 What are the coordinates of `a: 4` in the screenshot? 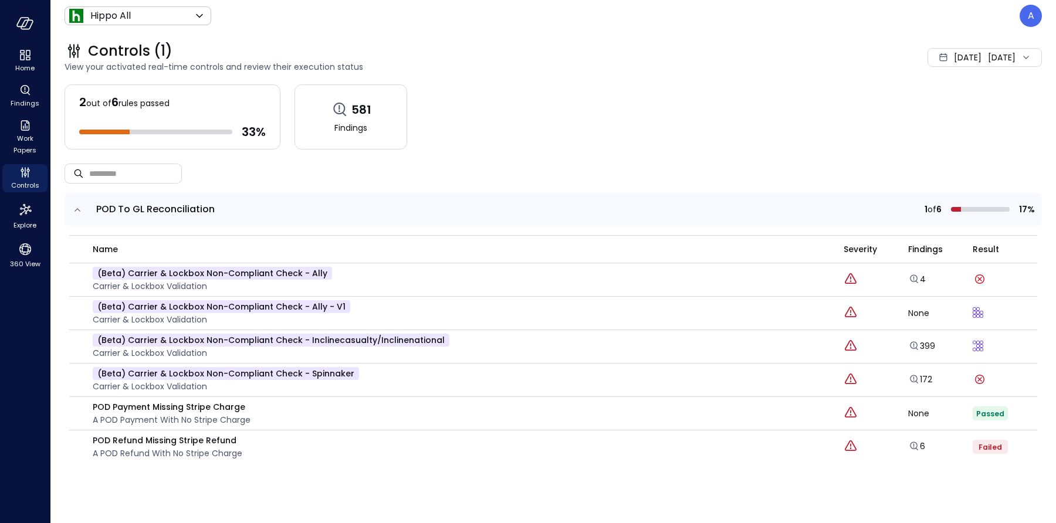 It's located at (917, 279).